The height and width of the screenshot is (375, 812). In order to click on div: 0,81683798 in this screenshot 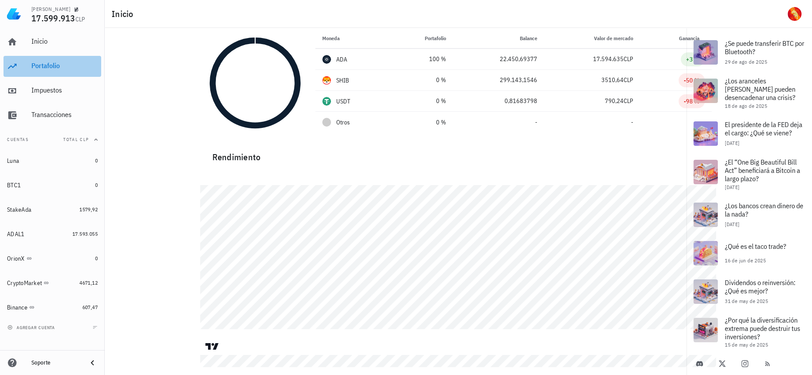, I will do `click(498, 101)`.